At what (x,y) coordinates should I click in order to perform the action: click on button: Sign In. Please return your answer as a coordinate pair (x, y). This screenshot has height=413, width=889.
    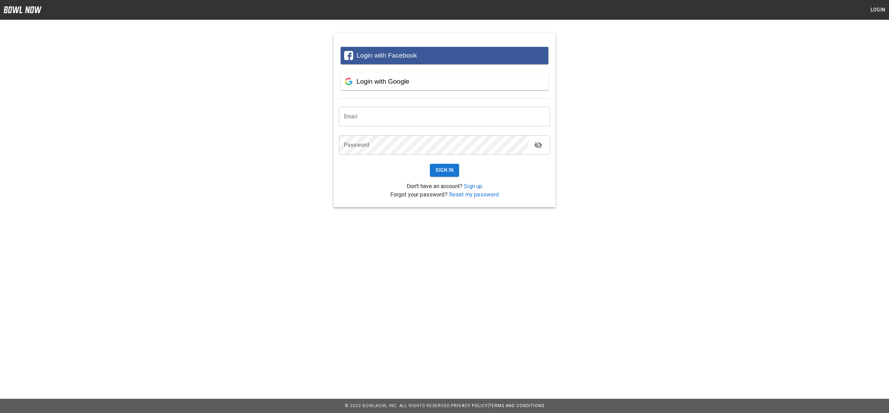
    Looking at the image, I should click on (444, 170).